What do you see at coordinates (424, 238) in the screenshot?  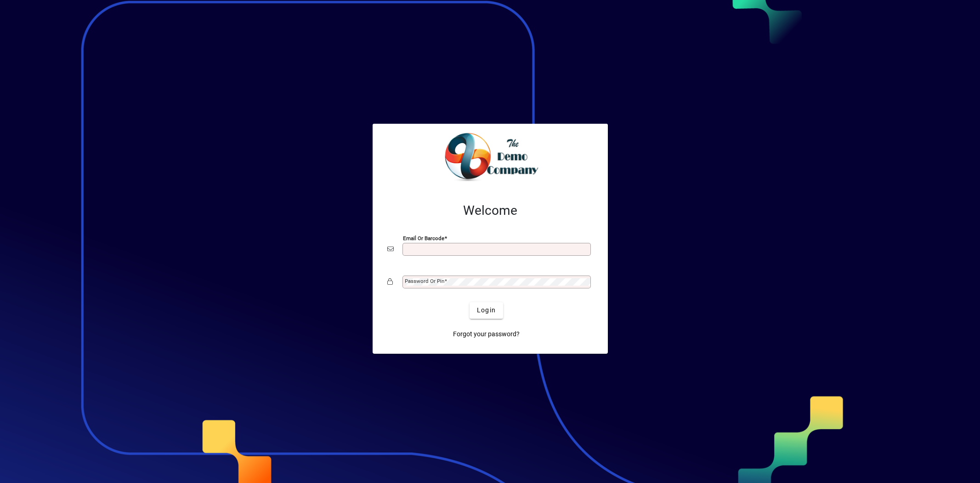 I see `mat-label: Email or Barcode` at bounding box center [424, 238].